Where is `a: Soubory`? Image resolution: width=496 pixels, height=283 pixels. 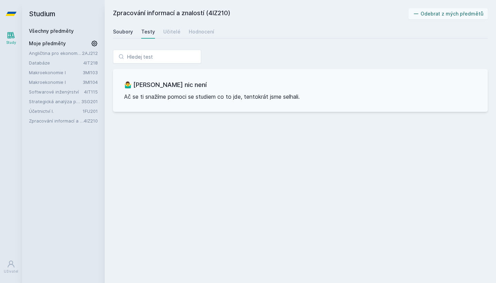 a: Soubory is located at coordinates (123, 32).